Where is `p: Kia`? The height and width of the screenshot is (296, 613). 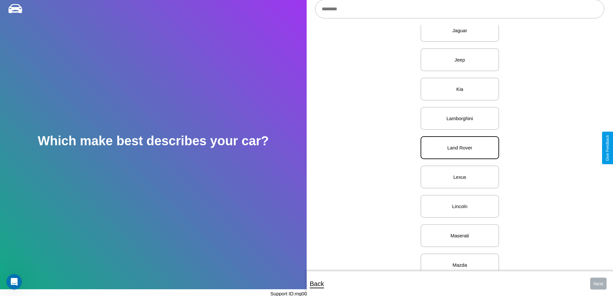
p: Kia is located at coordinates (460, 89).